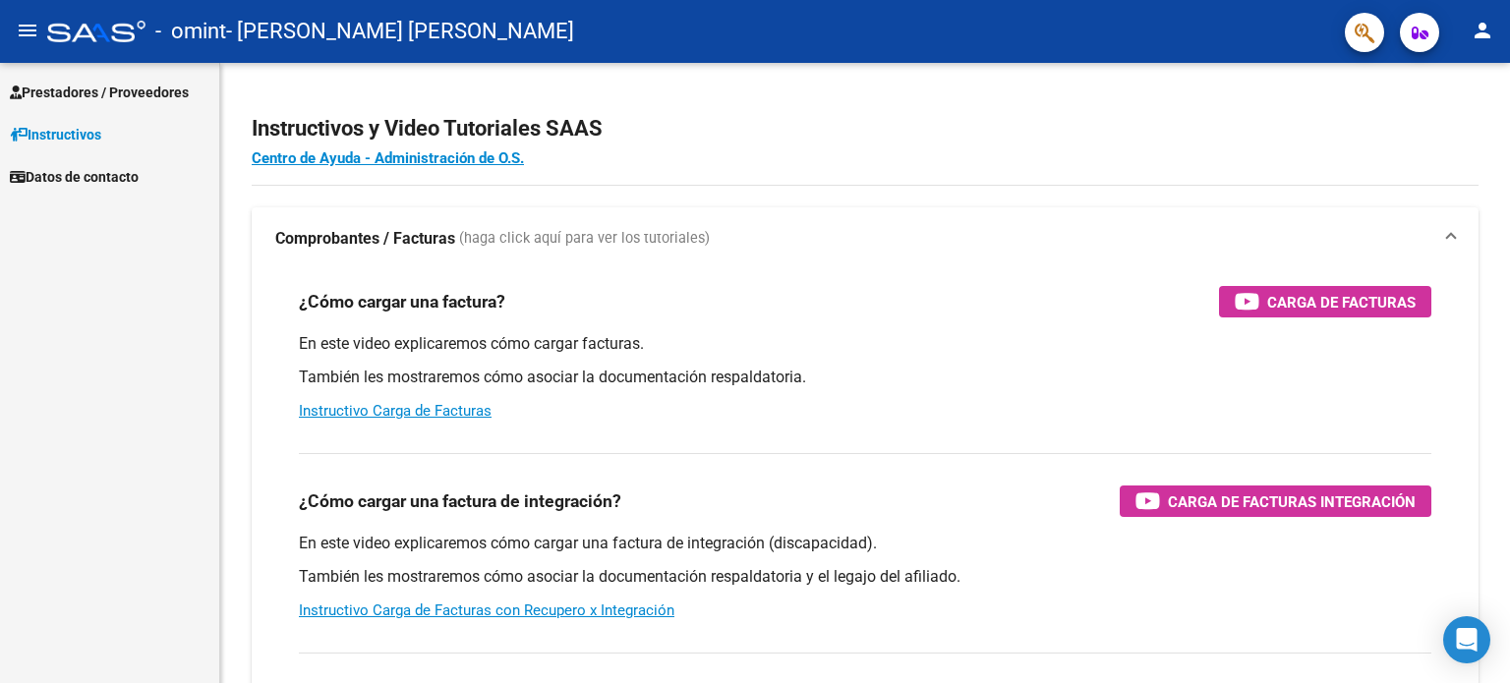 Image resolution: width=1510 pixels, height=683 pixels. I want to click on mat-icon: menu, so click(28, 30).